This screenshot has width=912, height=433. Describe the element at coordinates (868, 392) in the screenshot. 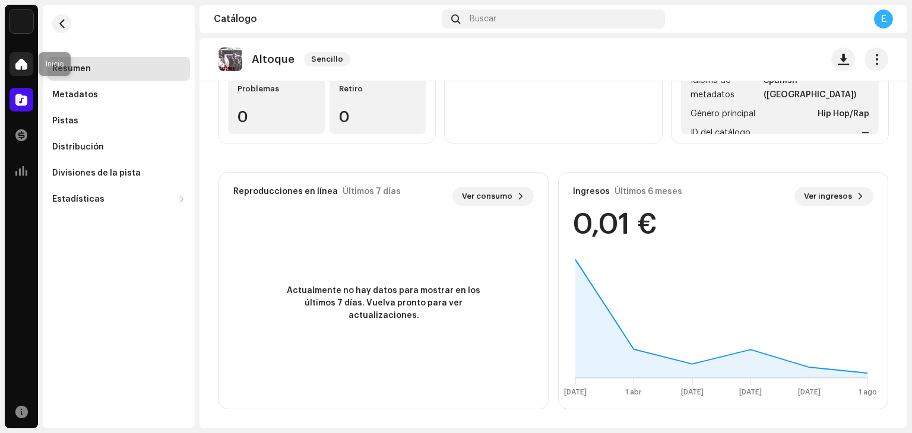

I see `text: 1 ago` at that location.